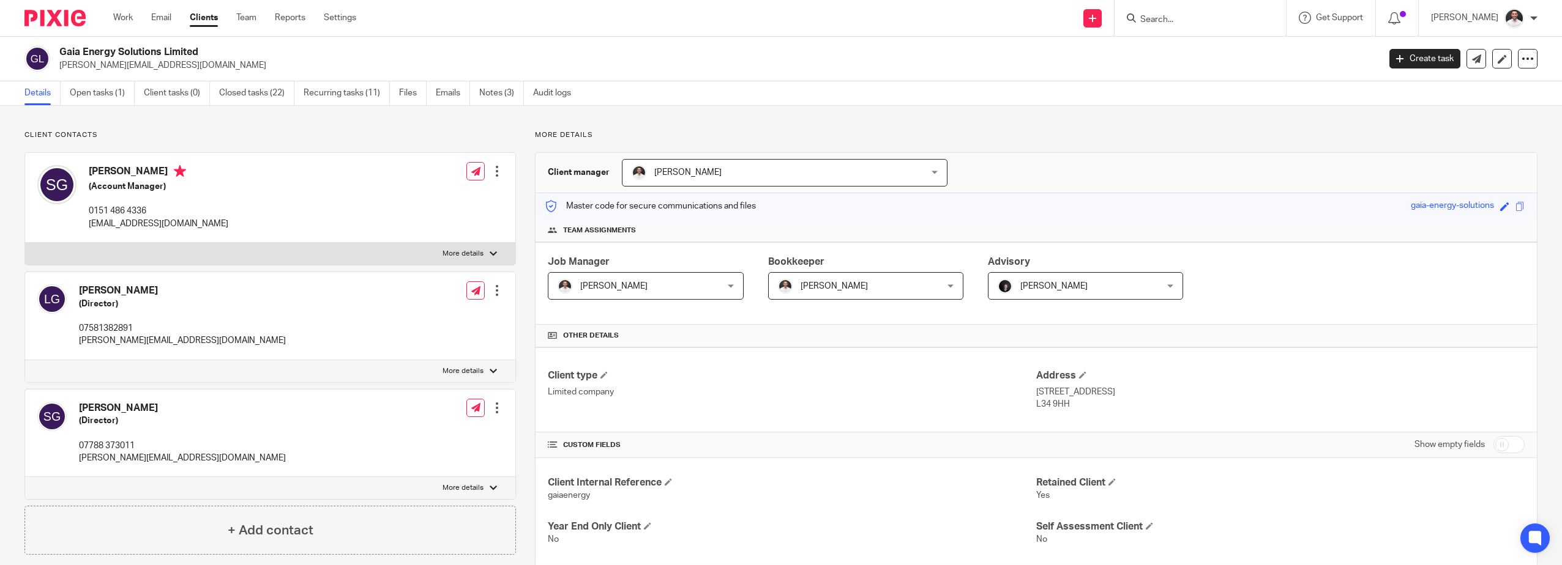 This screenshot has width=1562, height=565. What do you see at coordinates (1280, 483) in the screenshot?
I see `h4: Retained Client` at bounding box center [1280, 483].